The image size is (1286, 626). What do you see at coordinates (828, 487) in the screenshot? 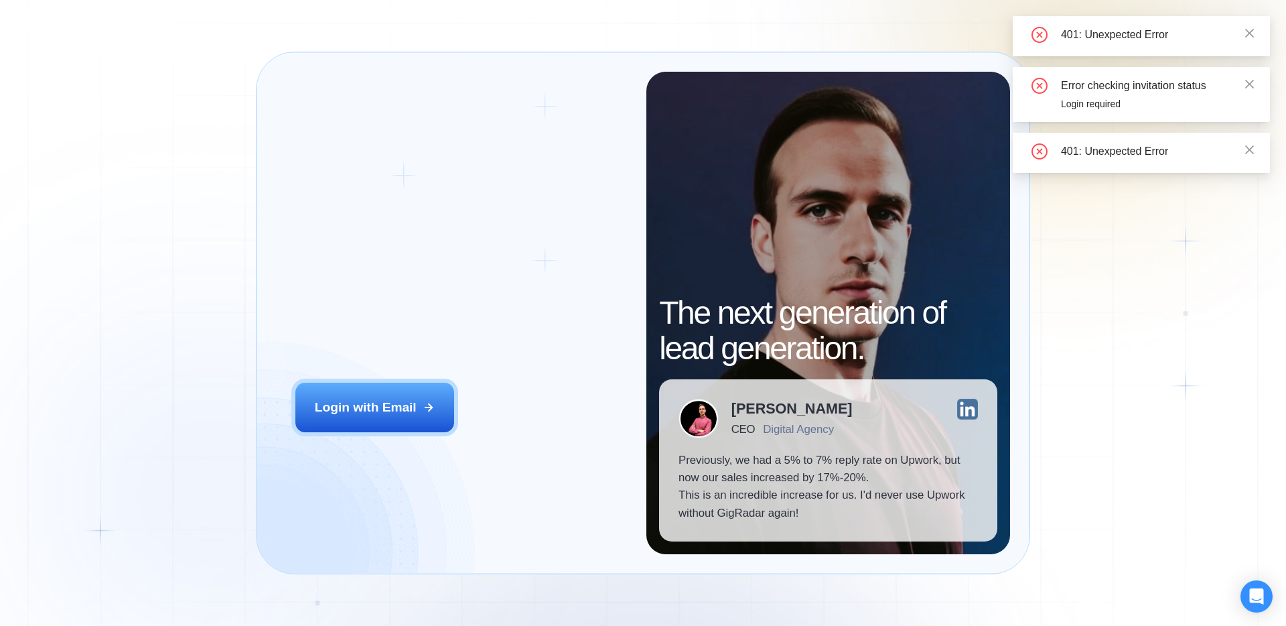
I see `p: Previously, we had a 5% to 7% reply rate on Upwork, but now our sales increased by 17%-20%. This ...` at bounding box center [828, 487].